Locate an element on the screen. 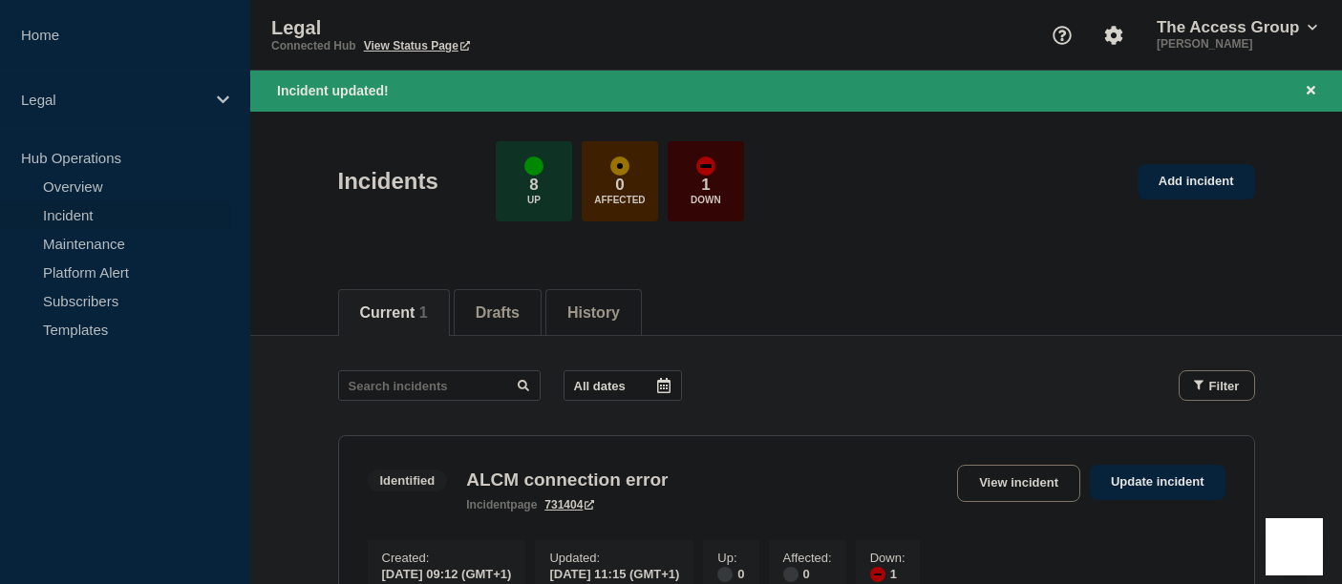 The height and width of the screenshot is (584, 1342). p: Created : is located at coordinates (447, 558).